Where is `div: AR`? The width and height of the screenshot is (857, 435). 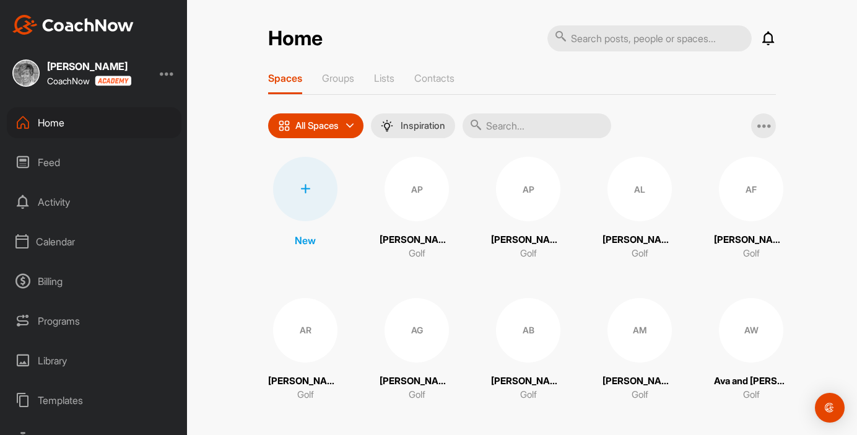
div: AR is located at coordinates (305, 330).